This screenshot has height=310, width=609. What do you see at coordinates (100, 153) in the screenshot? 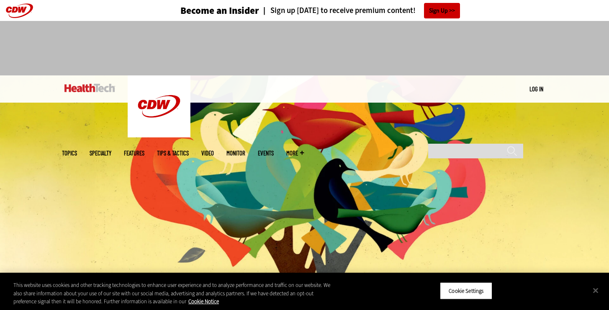
I see `span: Specialty` at bounding box center [100, 153].